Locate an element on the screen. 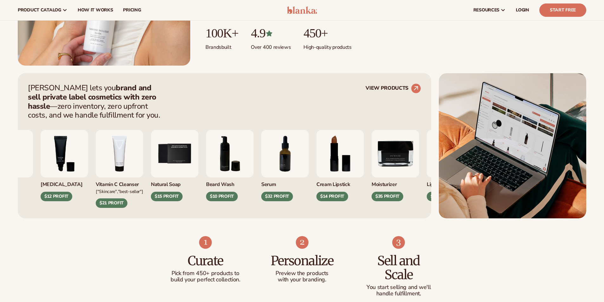  img: Collagen and retinol serum. is located at coordinates (285, 154).